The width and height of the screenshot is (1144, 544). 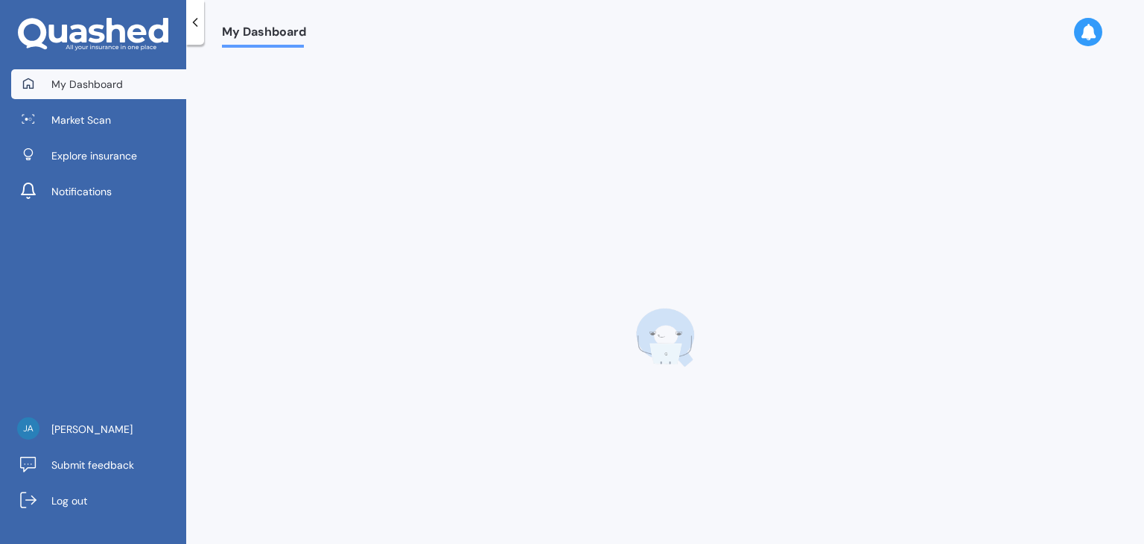 I want to click on a: Market Scan, so click(x=98, y=120).